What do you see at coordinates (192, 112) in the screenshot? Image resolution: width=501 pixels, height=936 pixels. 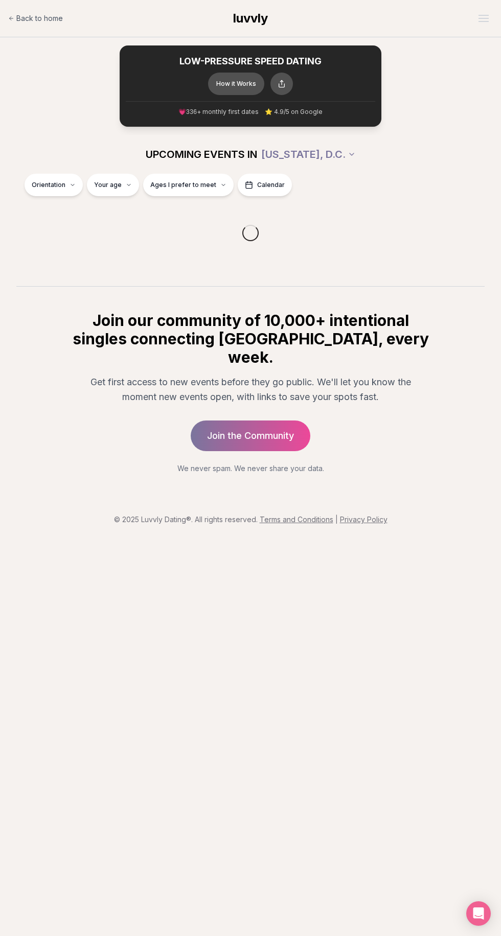 I see `span: 336` at bounding box center [192, 112].